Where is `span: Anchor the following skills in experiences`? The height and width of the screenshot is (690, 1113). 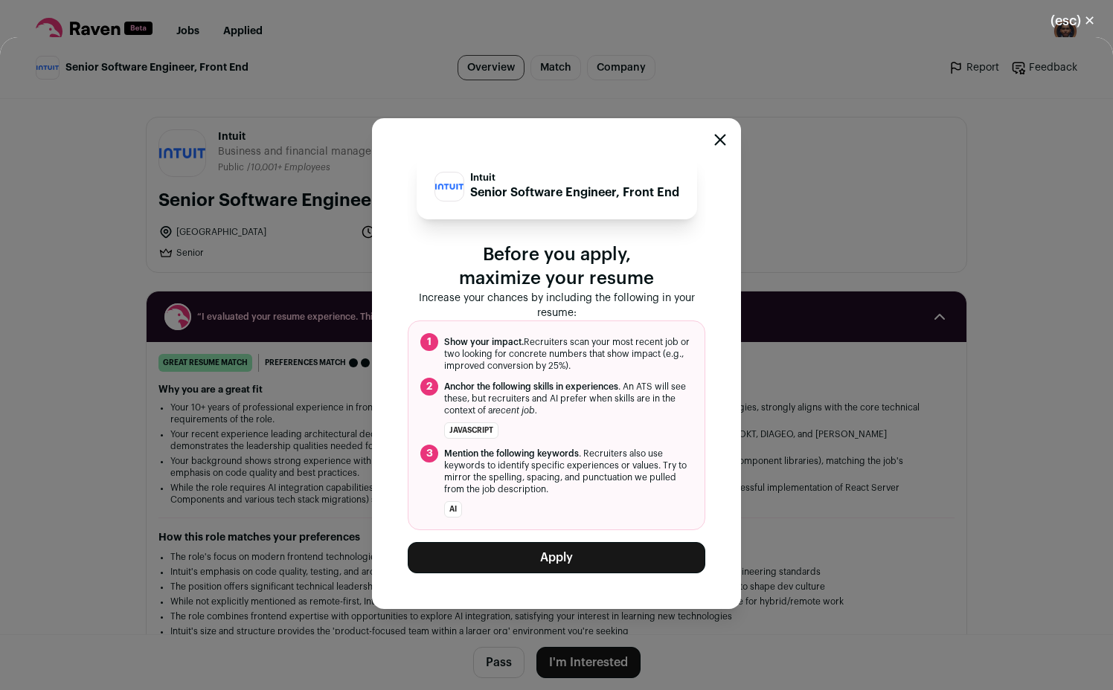
span: Anchor the following skills in experiences is located at coordinates (531, 387).